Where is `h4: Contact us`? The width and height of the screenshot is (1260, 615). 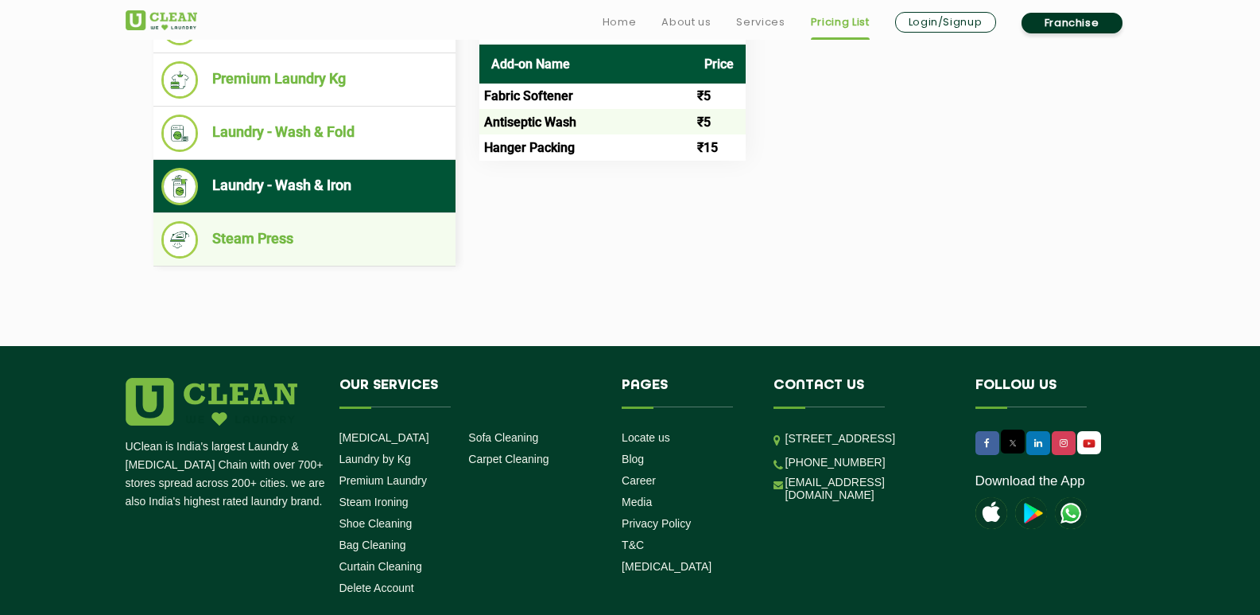 h4: Contact us is located at coordinates (863, 393).